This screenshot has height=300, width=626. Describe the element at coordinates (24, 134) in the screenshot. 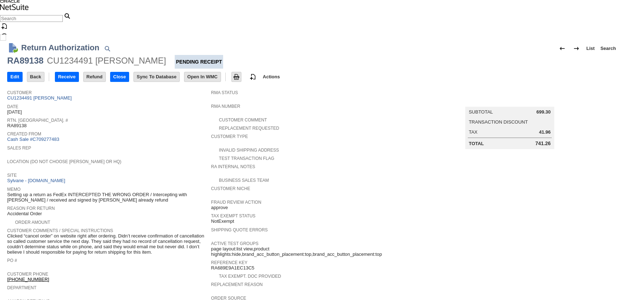

I see `a: Created From` at that location.